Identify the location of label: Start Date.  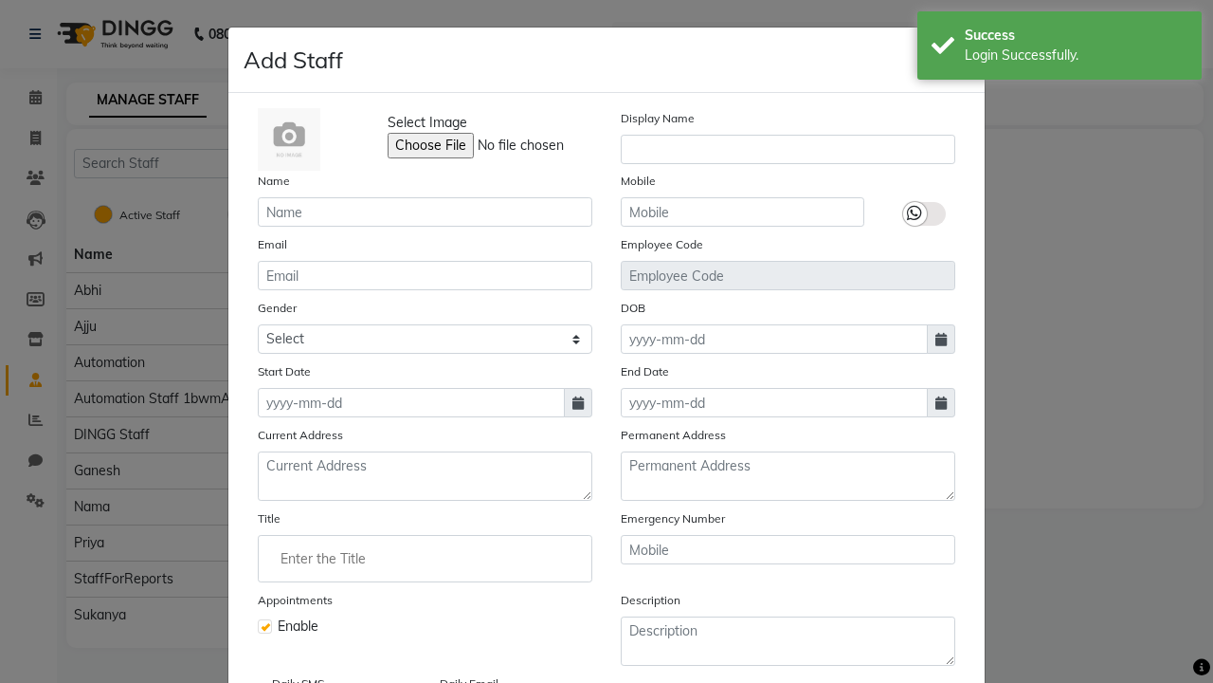
(284, 372).